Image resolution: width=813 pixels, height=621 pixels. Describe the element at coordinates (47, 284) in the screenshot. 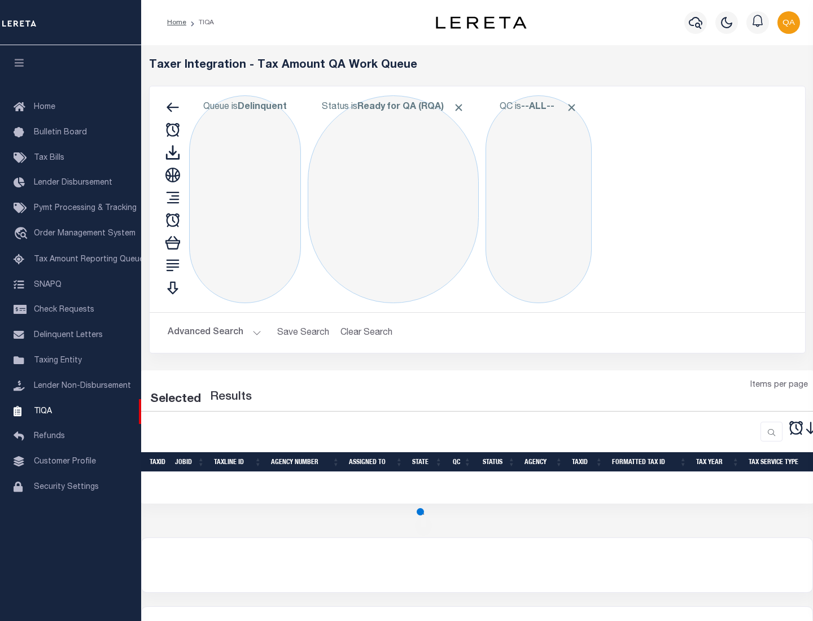

I see `span: SNAPQ` at that location.